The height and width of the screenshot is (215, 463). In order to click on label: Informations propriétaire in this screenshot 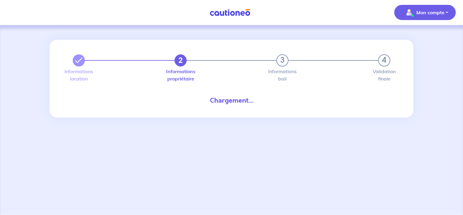, I will do `click(181, 75)`.